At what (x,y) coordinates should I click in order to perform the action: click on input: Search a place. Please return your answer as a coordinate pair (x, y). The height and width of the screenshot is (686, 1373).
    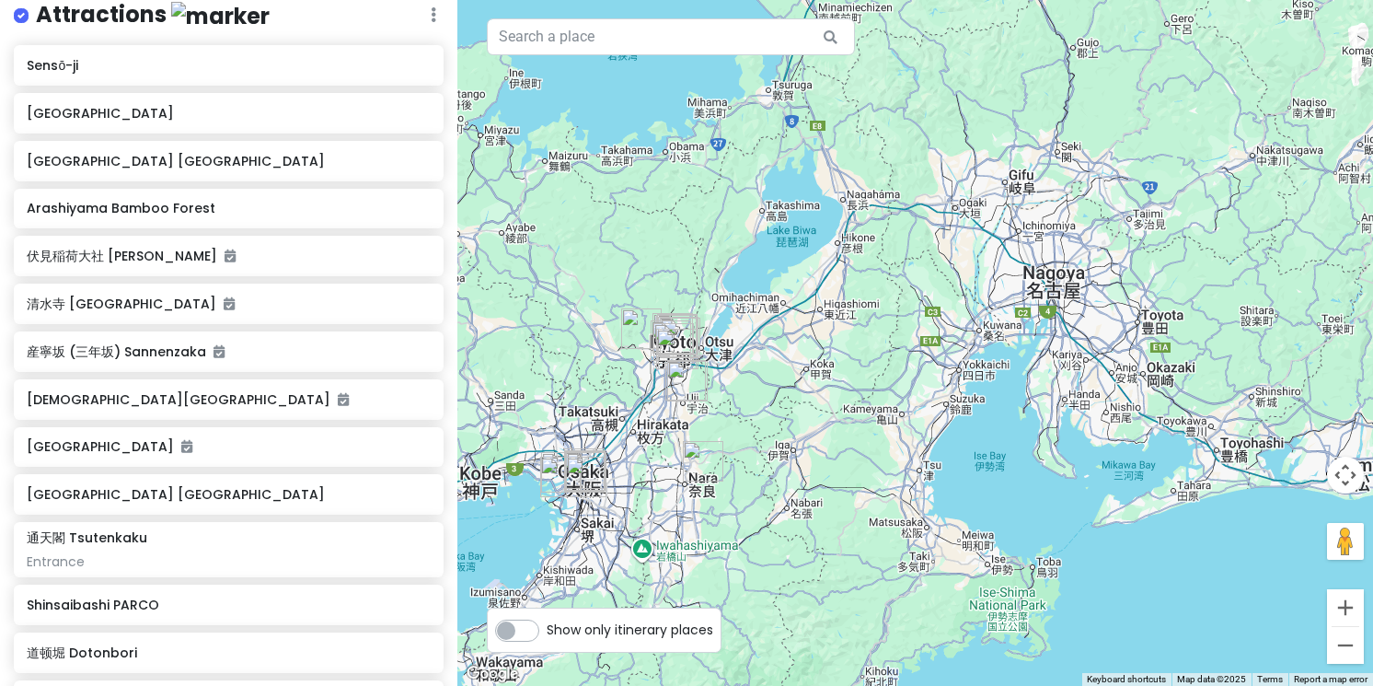
    Looking at the image, I should click on (671, 37).